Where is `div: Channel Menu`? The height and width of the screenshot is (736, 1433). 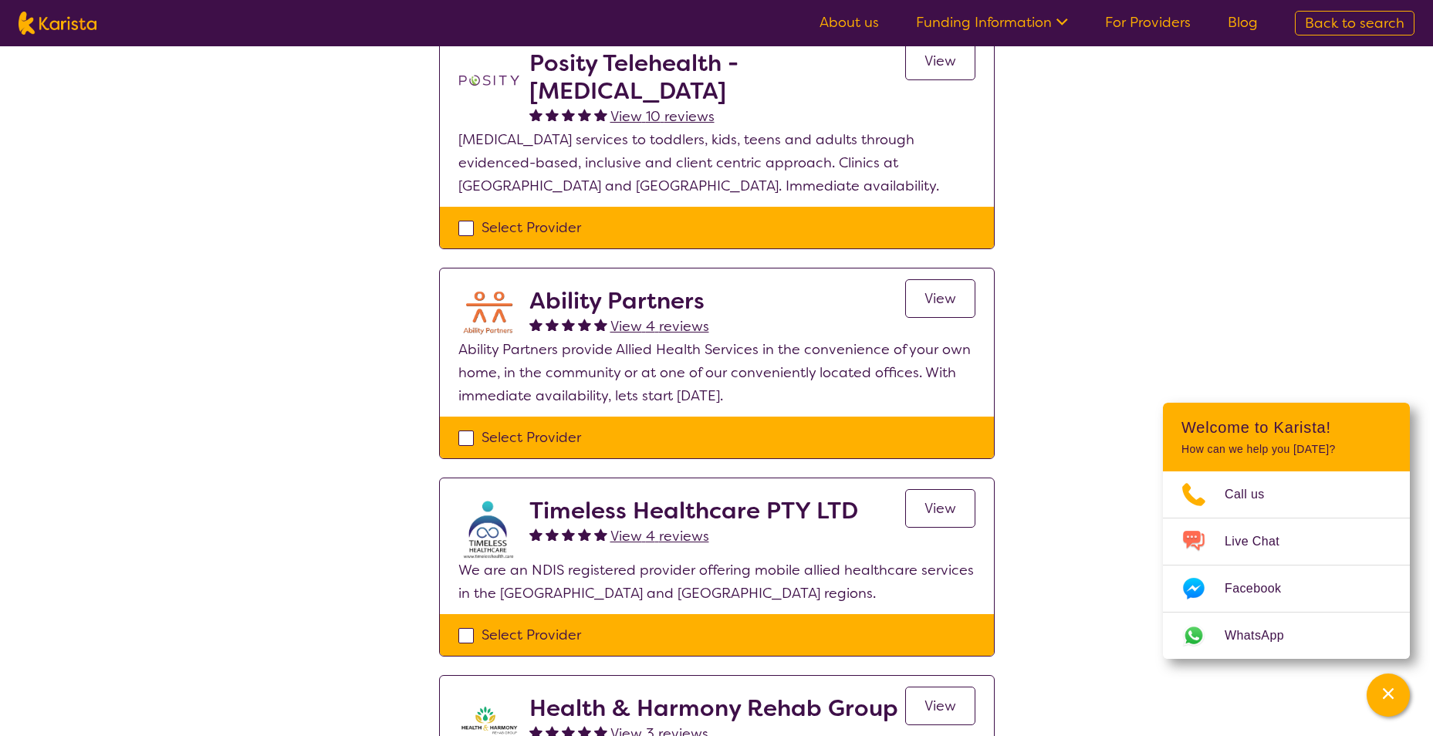 div: Channel Menu is located at coordinates (1286, 531).